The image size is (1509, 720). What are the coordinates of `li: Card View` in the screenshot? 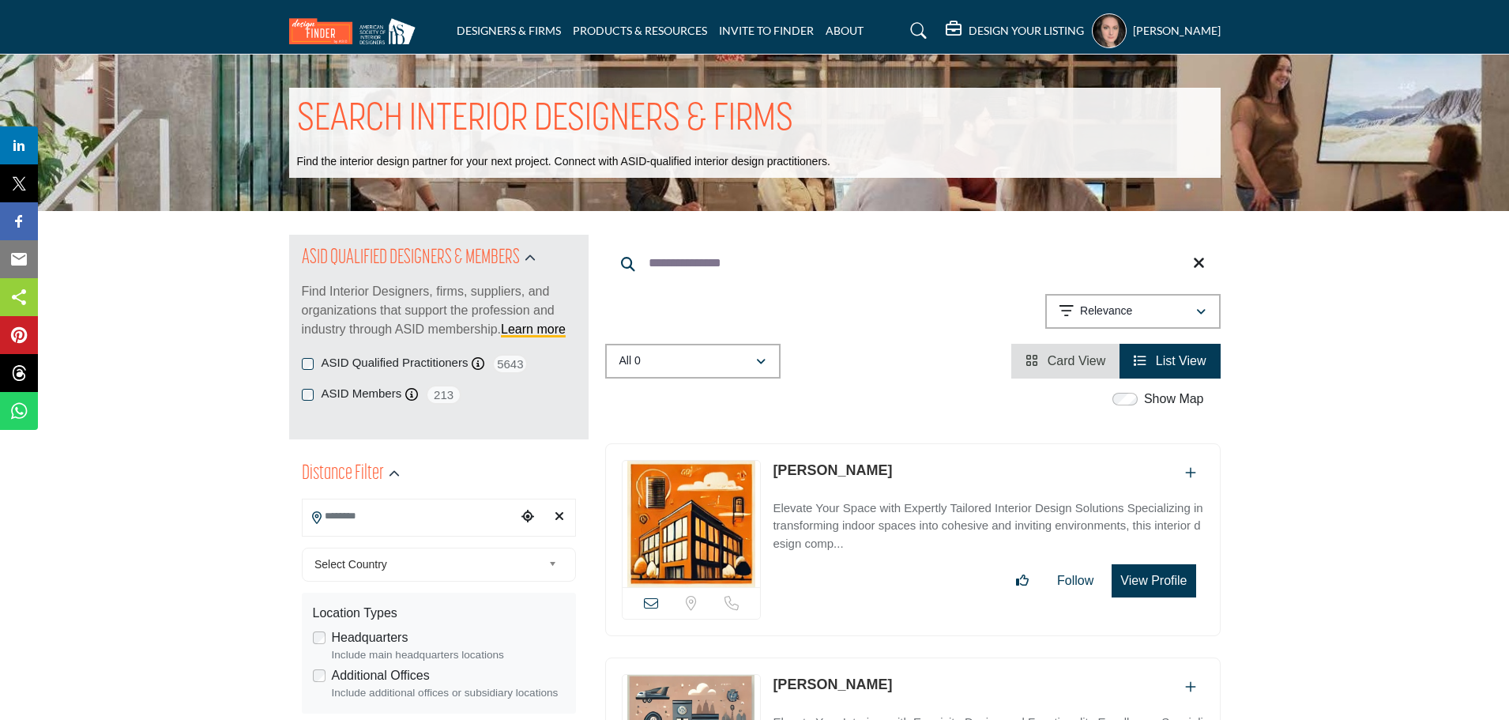 It's located at (1065, 361).